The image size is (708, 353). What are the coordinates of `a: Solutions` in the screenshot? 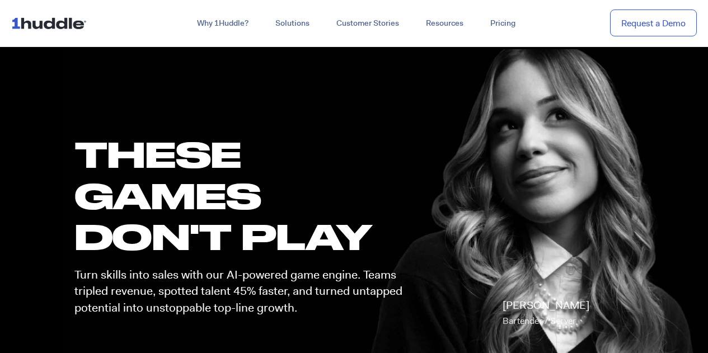 It's located at (292, 23).